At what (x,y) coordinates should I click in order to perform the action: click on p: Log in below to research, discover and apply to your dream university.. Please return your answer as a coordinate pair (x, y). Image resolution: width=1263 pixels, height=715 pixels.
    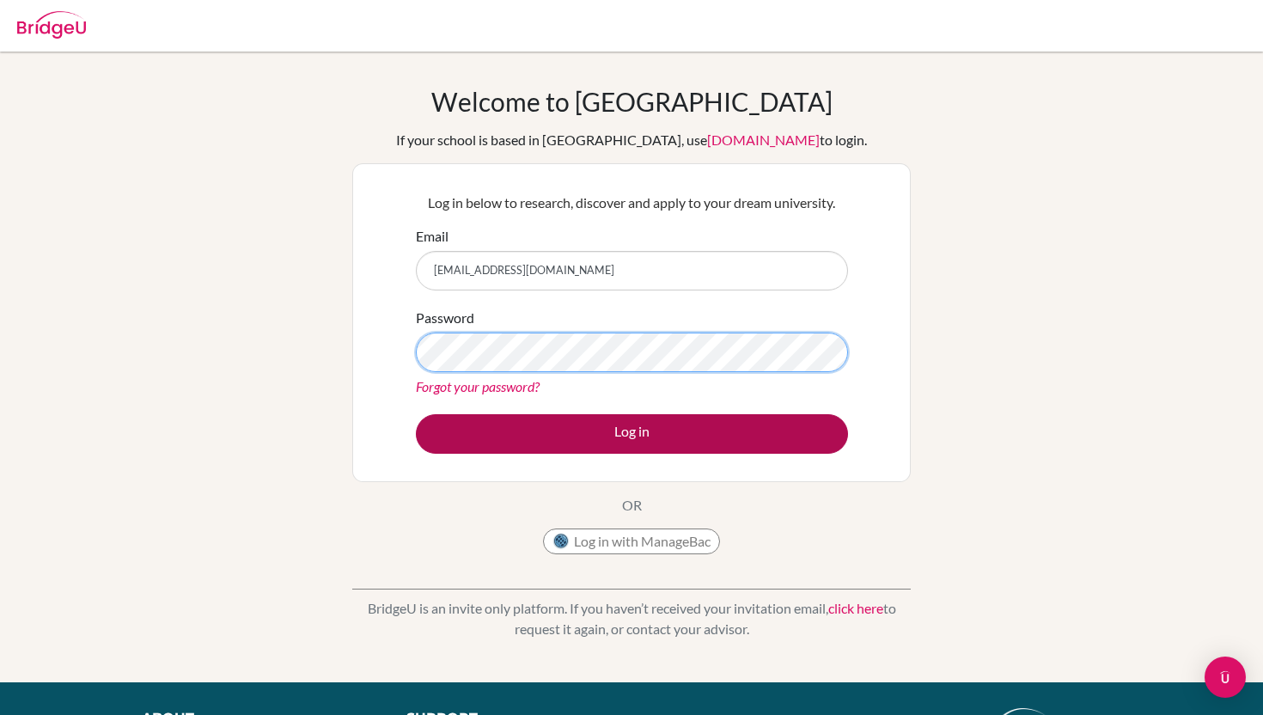
    Looking at the image, I should click on (632, 203).